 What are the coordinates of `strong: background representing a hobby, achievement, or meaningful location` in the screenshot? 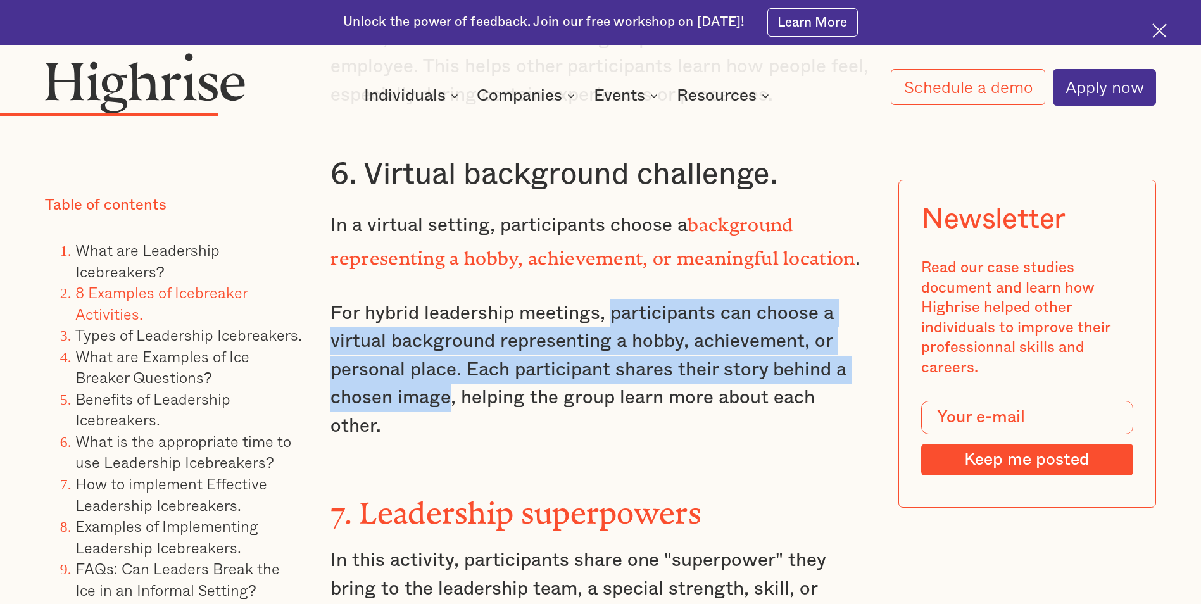 It's located at (593, 236).